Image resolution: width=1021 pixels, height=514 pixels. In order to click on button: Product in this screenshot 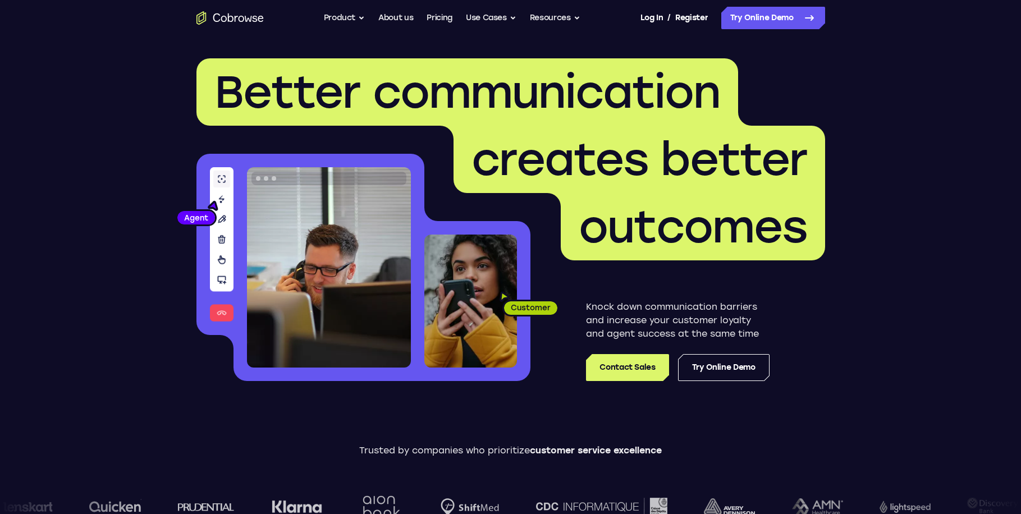, I will do `click(345, 18)`.